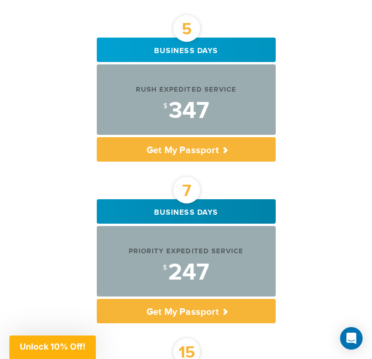 The height and width of the screenshot is (359, 372). What do you see at coordinates (186, 272) in the screenshot?
I see `div: 247` at bounding box center [186, 272].